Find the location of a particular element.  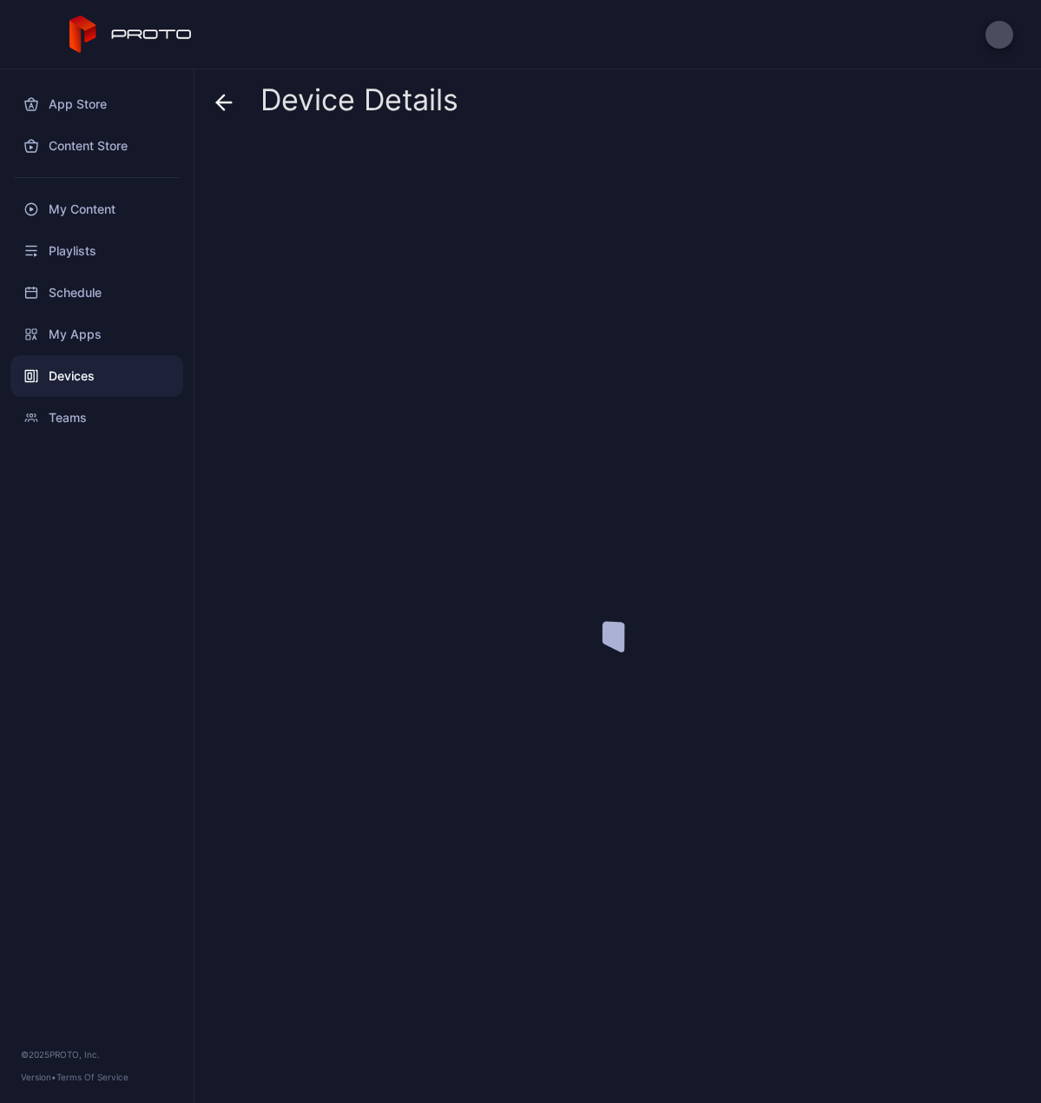

div: Schedule is located at coordinates (96, 293).